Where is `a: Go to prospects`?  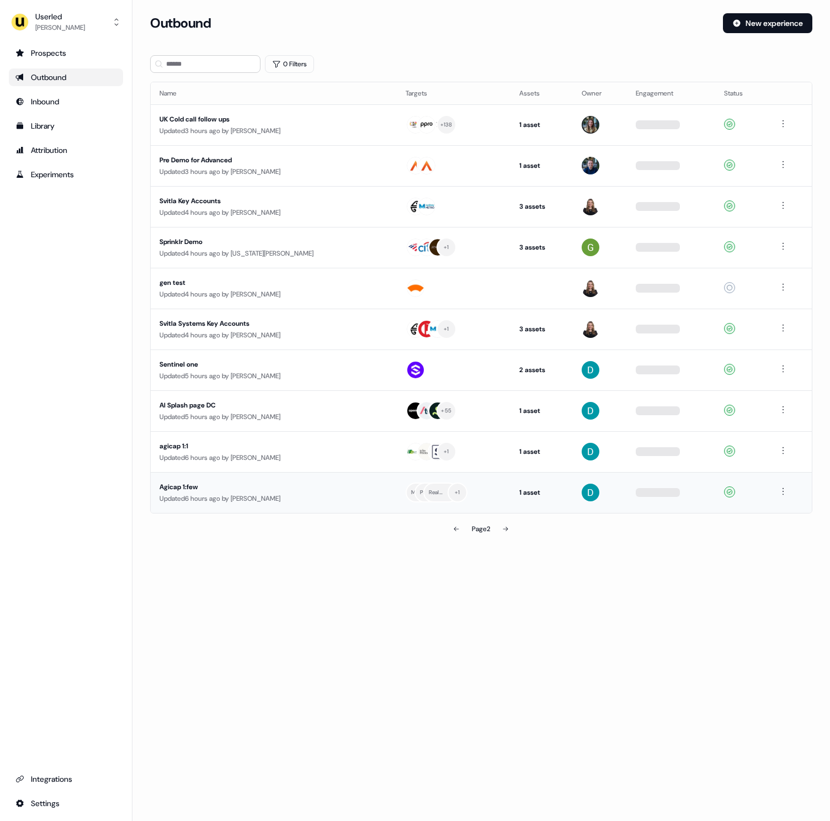 a: Go to prospects is located at coordinates (66, 53).